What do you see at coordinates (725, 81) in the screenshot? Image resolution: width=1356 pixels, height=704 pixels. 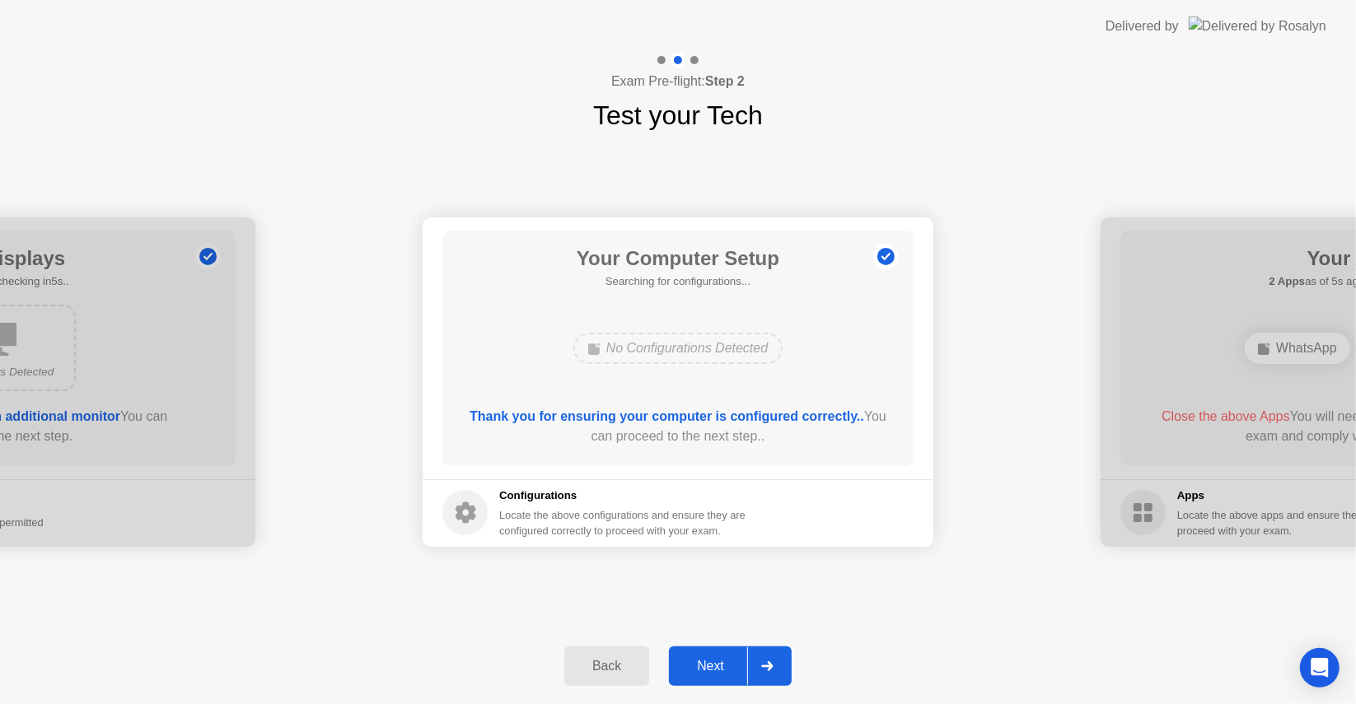 I see `b: Step 2` at bounding box center [725, 81].